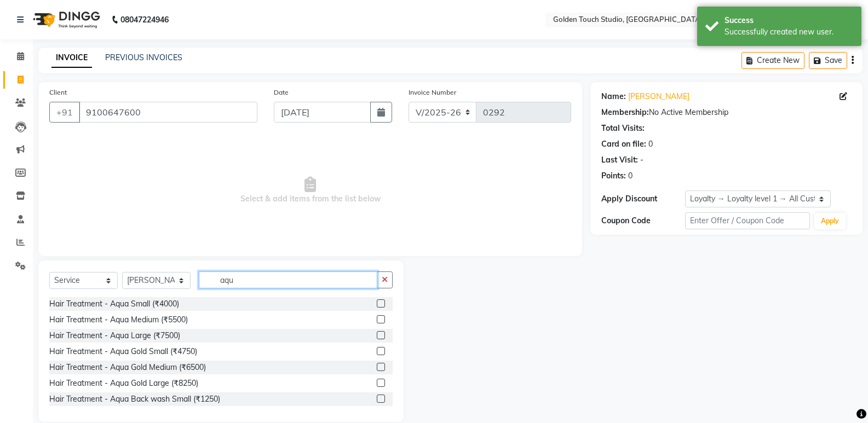 The image size is (868, 423). I want to click on b: 08047224946, so click(145, 20).